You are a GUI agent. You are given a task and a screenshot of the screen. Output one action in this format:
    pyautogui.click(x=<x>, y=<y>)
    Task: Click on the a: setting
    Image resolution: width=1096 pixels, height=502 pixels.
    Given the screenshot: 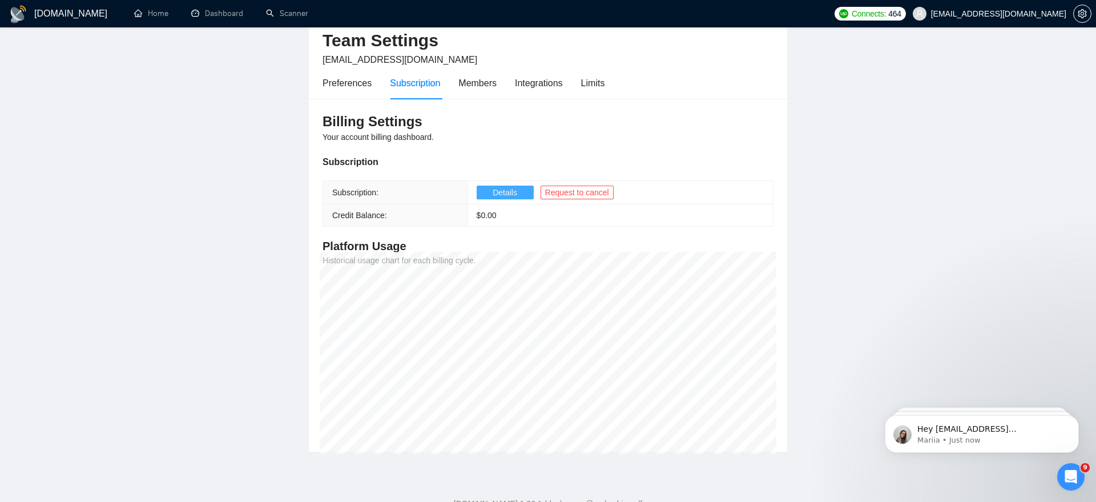 What is the action you would take?
    pyautogui.click(x=1082, y=14)
    